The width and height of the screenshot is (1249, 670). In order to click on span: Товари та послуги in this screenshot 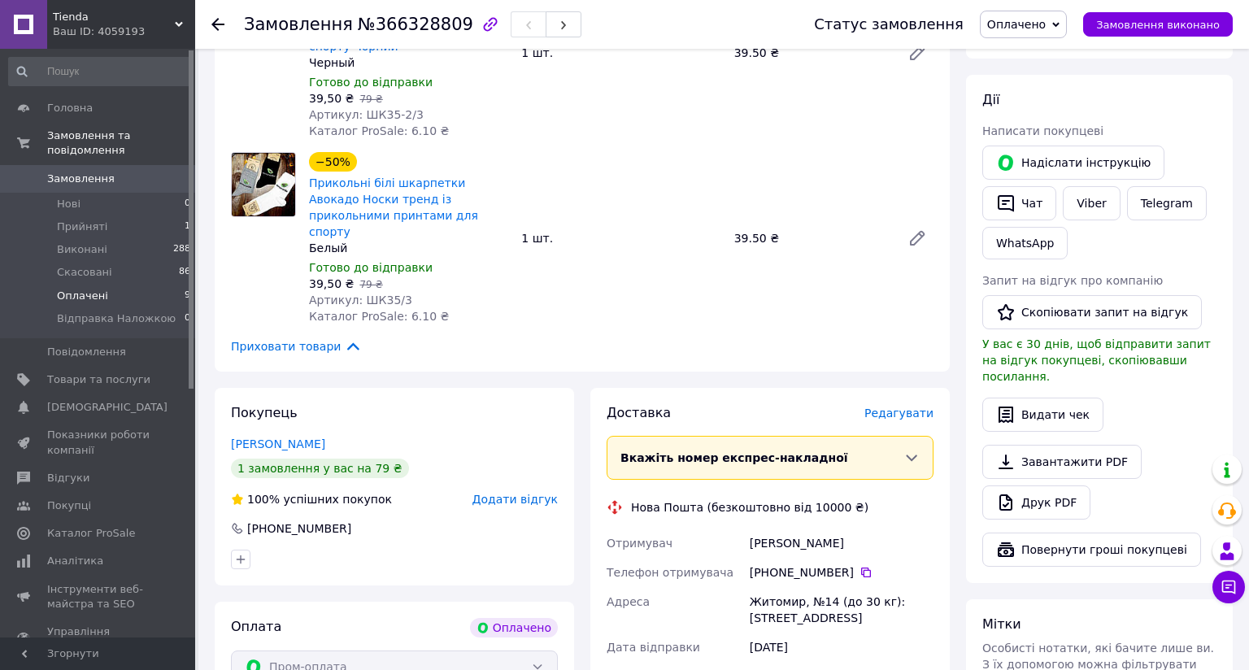, I will do `click(98, 380)`.